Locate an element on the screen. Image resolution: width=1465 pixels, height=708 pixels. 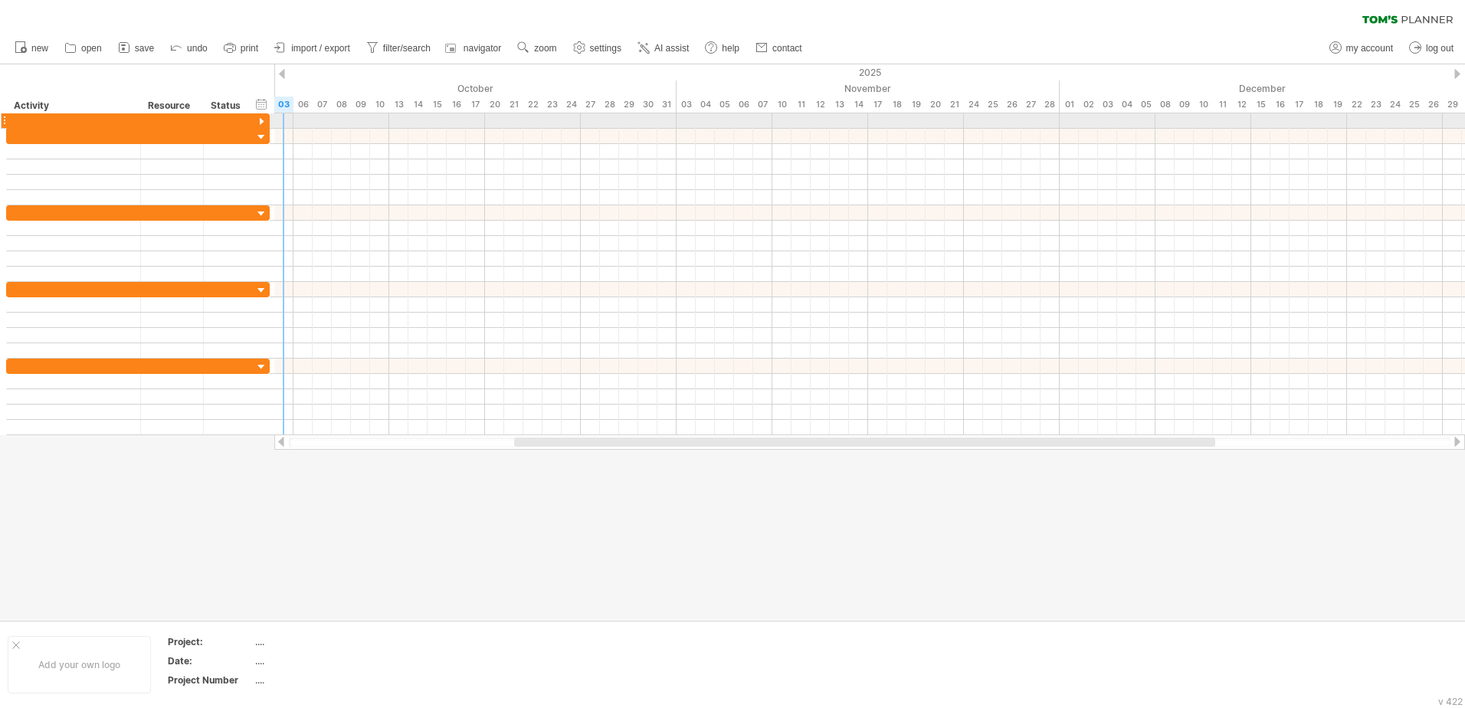
div: Wednesday, 17 December 2025 is located at coordinates (1299, 104).